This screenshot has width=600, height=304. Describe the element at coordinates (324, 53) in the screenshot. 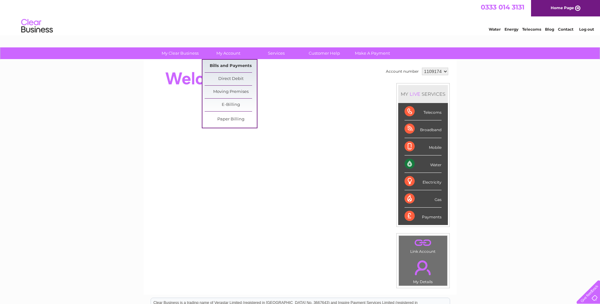

I see `a: Customer Help` at that location.